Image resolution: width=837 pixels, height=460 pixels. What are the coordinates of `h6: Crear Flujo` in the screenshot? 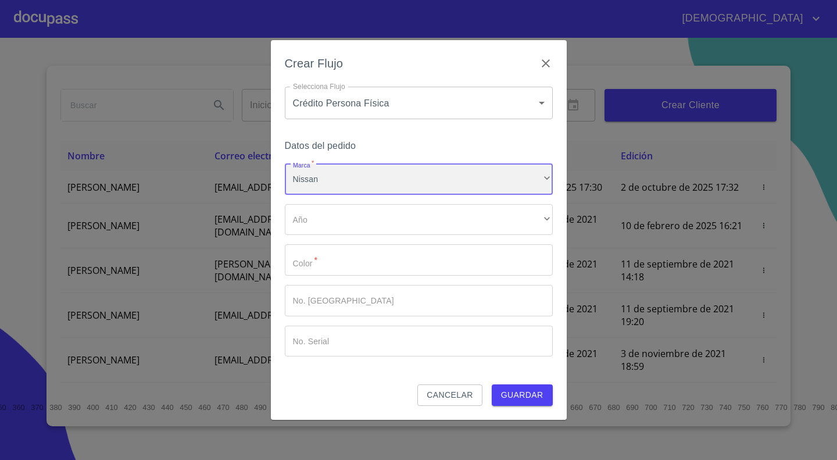 It's located at (314, 63).